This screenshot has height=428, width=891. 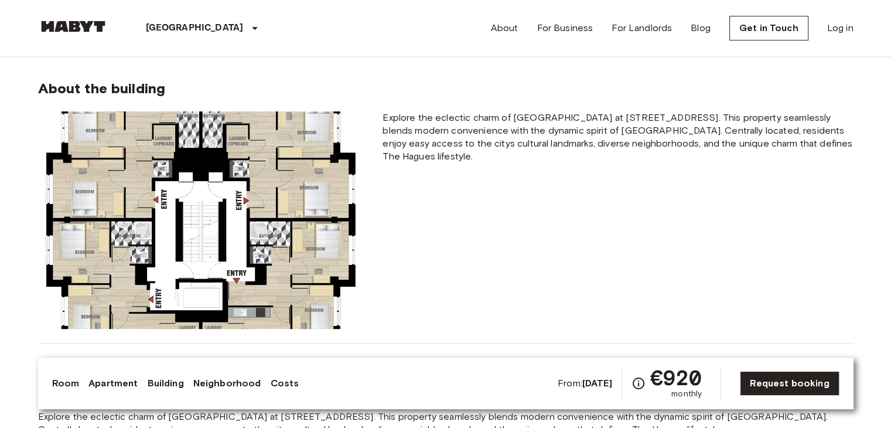 I want to click on span: monthly, so click(x=686, y=394).